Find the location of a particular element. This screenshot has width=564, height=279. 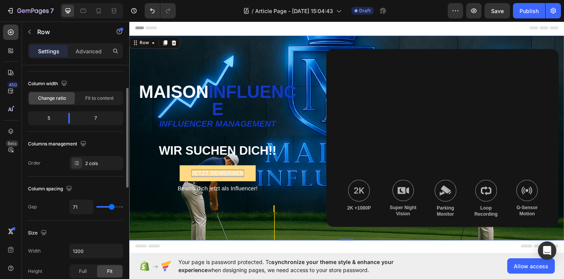

div: Columns management is located at coordinates (58, 144).